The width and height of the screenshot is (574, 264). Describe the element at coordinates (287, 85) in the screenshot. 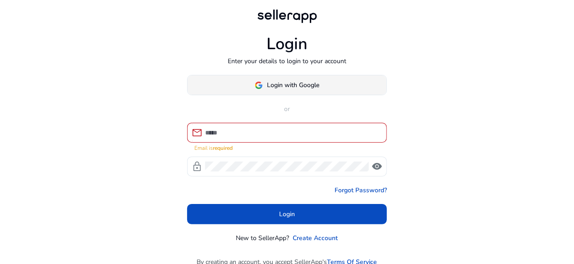

I see `button: Login with Google` at that location.